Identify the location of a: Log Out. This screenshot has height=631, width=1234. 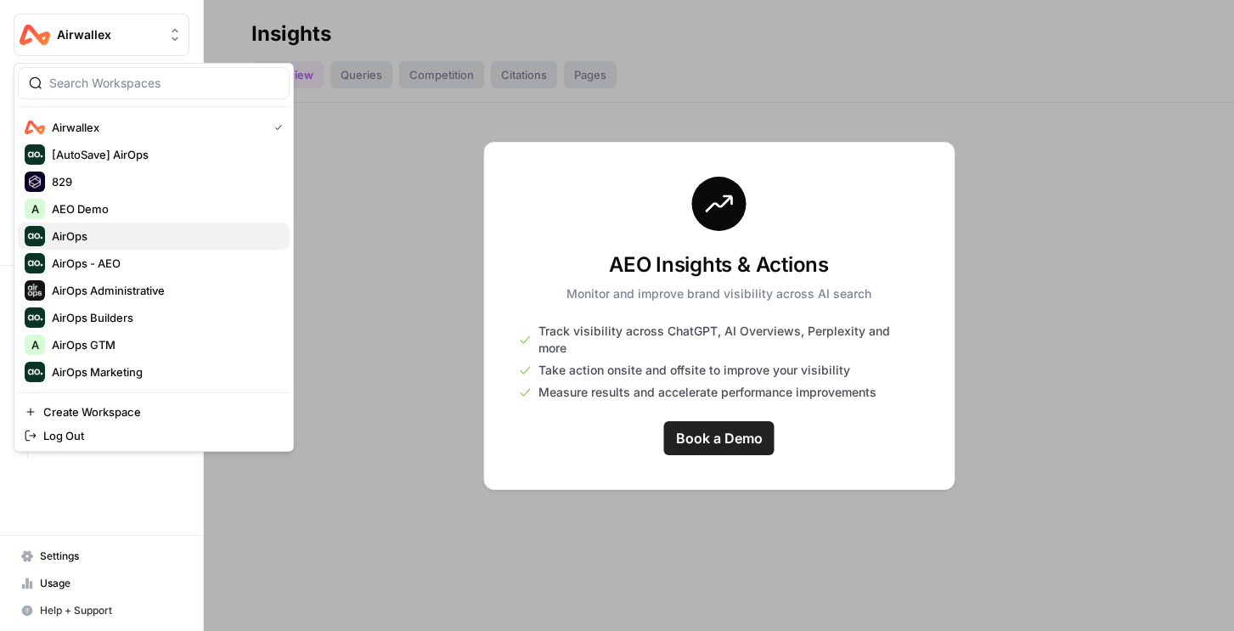
(154, 436).